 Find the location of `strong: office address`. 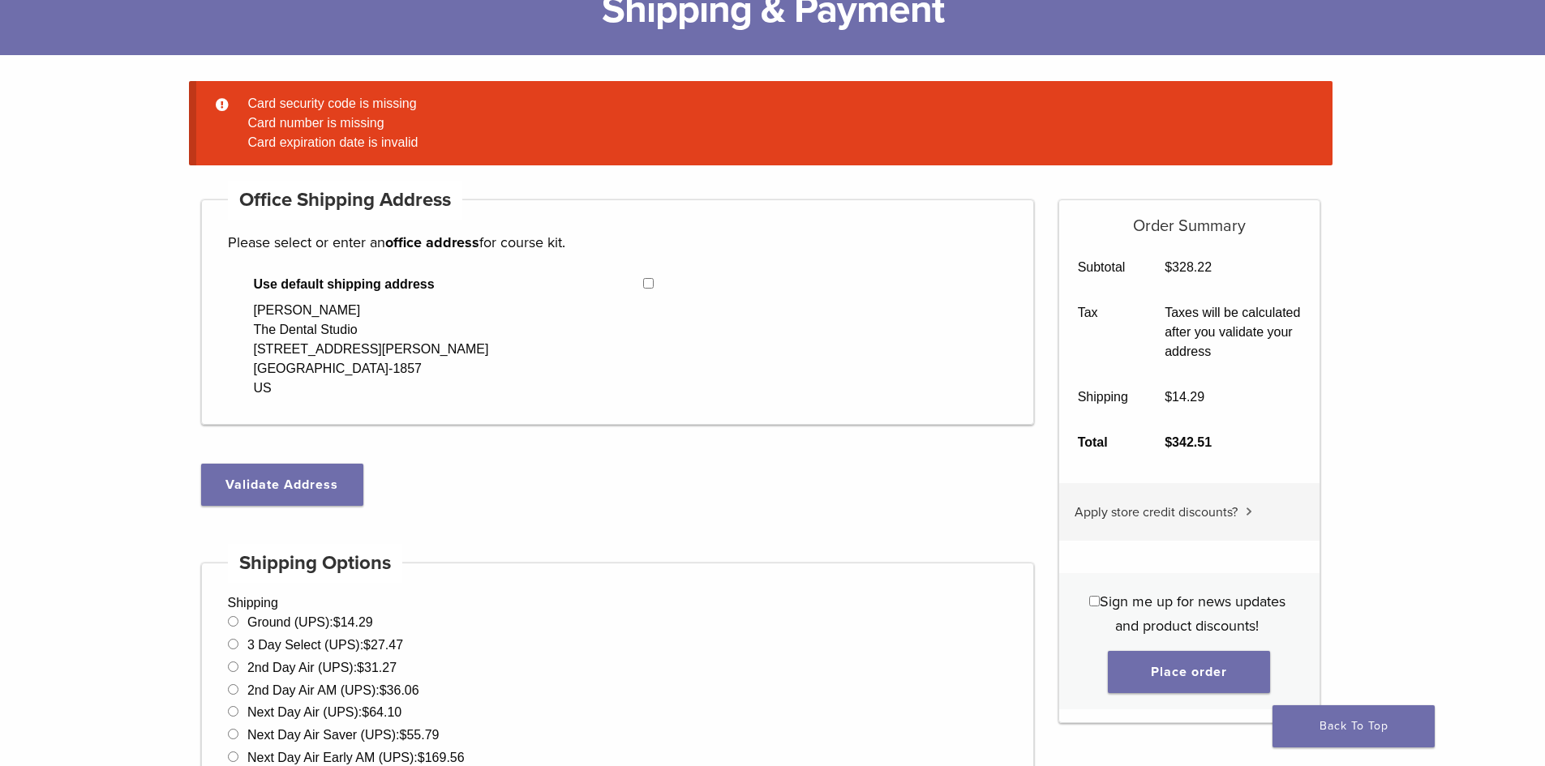

strong: office address is located at coordinates (432, 242).